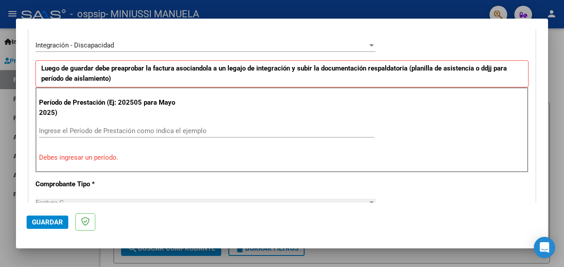 The height and width of the screenshot is (267, 564). What do you see at coordinates (47, 222) in the screenshot?
I see `button: Guardar` at bounding box center [47, 222].